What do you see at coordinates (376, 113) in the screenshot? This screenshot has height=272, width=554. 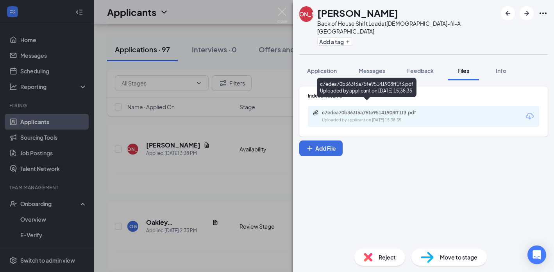 I see `div: c7edea70b363f6a75fe95141908ff1f3.pdf` at bounding box center [376, 113].